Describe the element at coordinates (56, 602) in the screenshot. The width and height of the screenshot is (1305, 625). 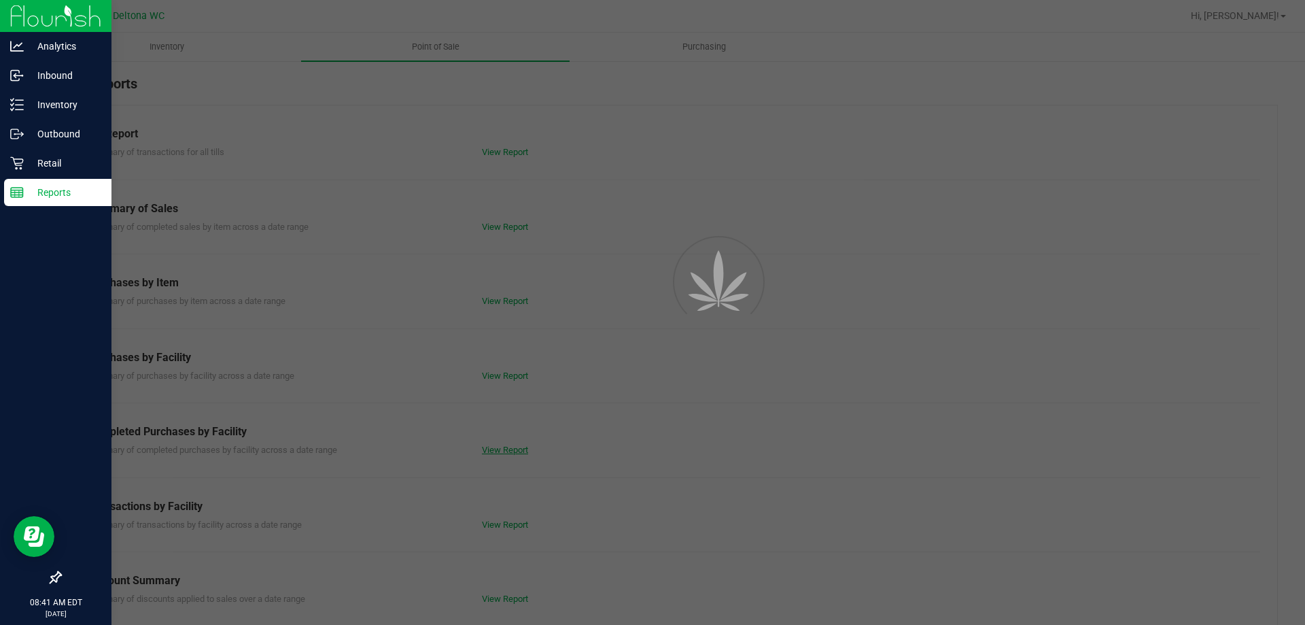
I see `p: 08:41 AM EDT` at that location.